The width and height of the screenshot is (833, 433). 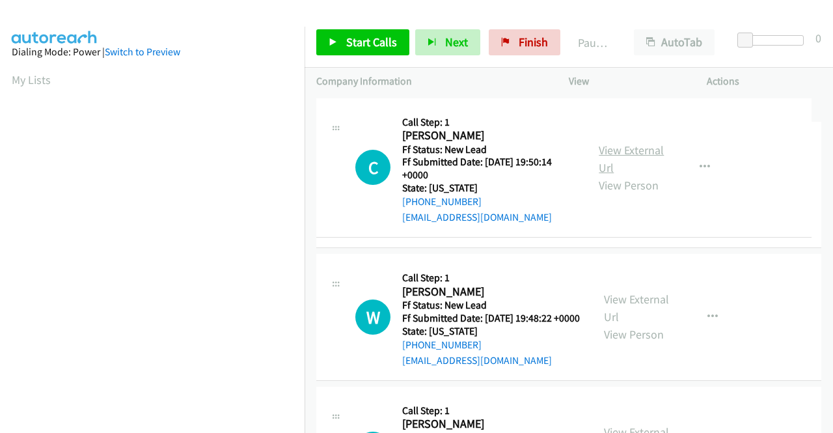 I want to click on p: Actions, so click(x=764, y=81).